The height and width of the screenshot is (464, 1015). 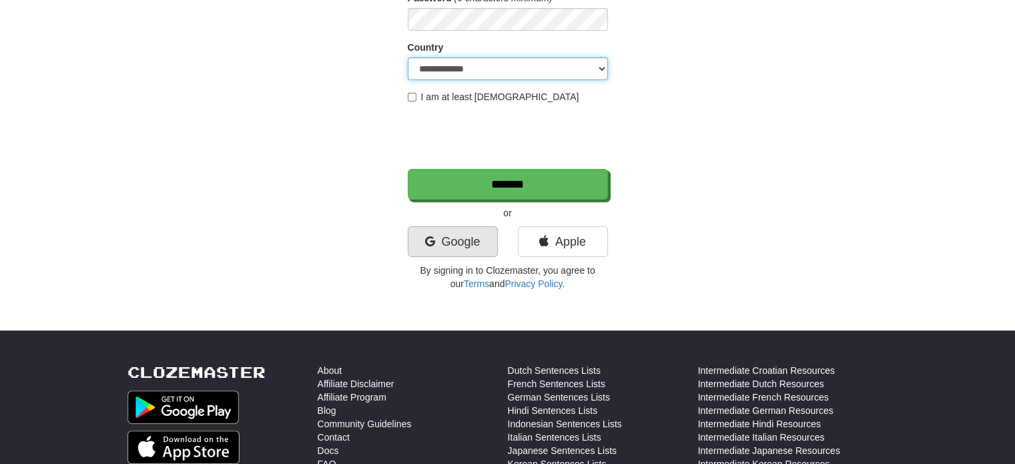 I want to click on a: Indonesian Sentences Lists, so click(x=564, y=424).